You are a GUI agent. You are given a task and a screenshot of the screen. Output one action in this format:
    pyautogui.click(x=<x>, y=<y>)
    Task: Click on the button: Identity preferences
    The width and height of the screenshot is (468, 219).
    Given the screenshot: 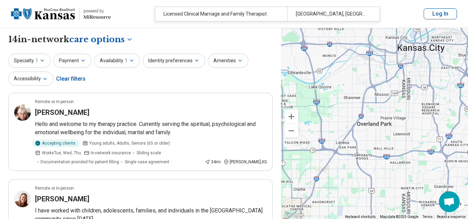 What is the action you would take?
    pyautogui.click(x=174, y=61)
    